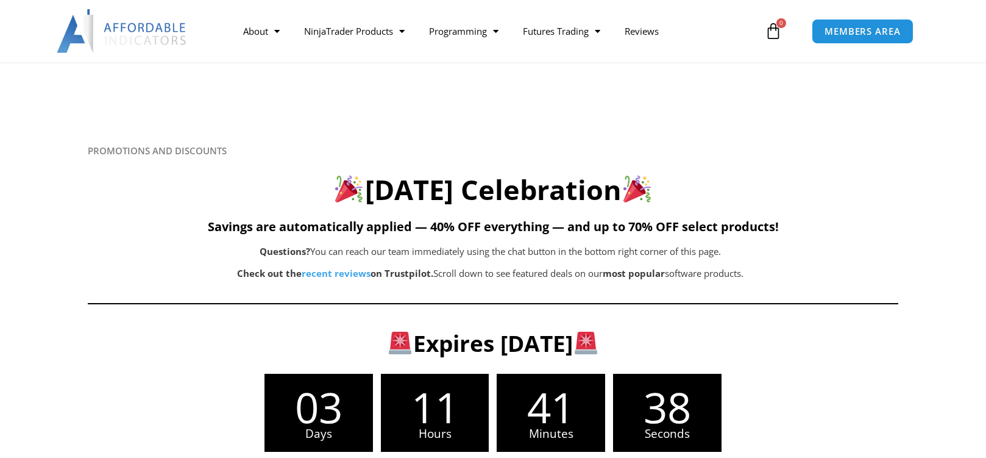 This screenshot has width=986, height=458. I want to click on h6: PROMOTIONS AND DISCOUNTS, so click(493, 151).